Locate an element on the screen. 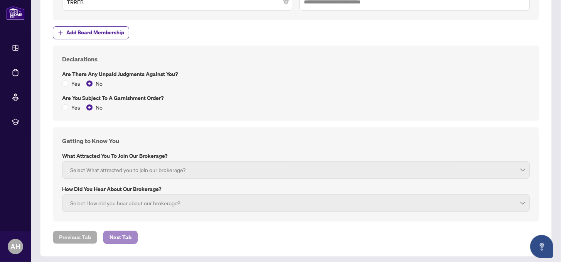 The height and width of the screenshot is (262, 561). button: Previous Tab is located at coordinates (75, 237).